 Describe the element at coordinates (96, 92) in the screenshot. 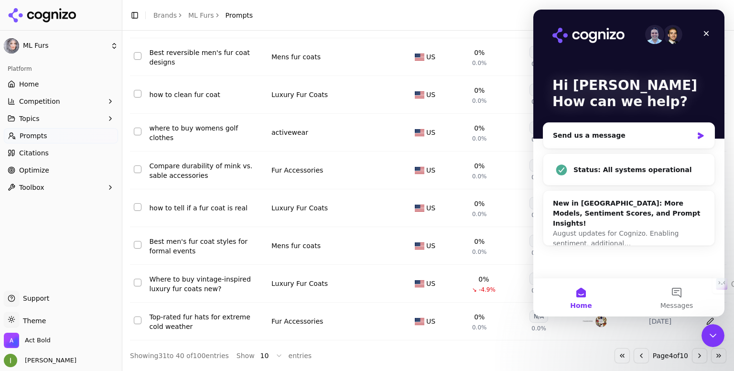

I see `p: How can we help?` at that location.